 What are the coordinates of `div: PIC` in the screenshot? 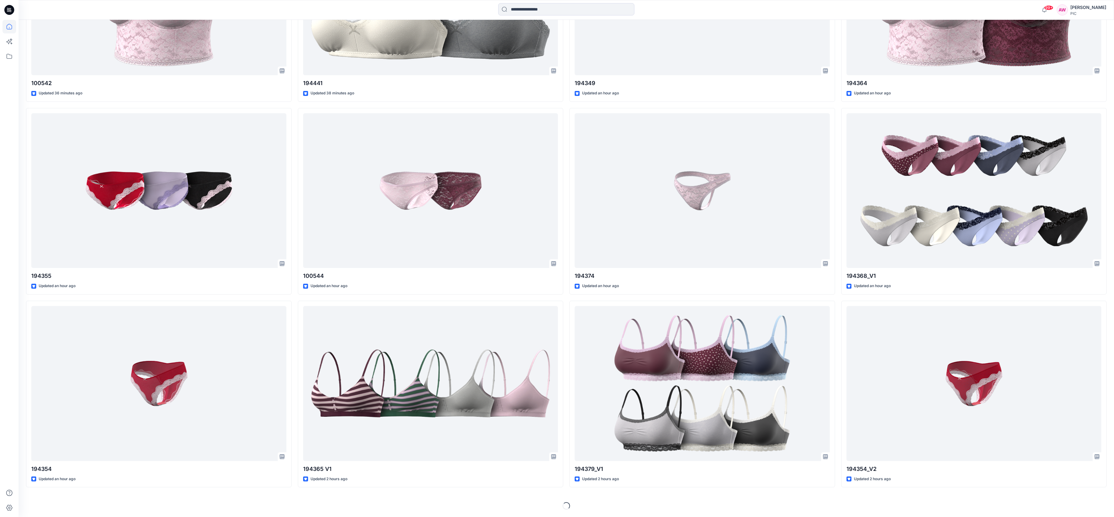 It's located at (1088, 13).